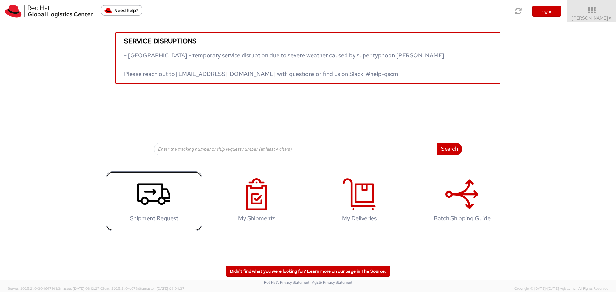  I want to click on button: Need help?, so click(122, 10).